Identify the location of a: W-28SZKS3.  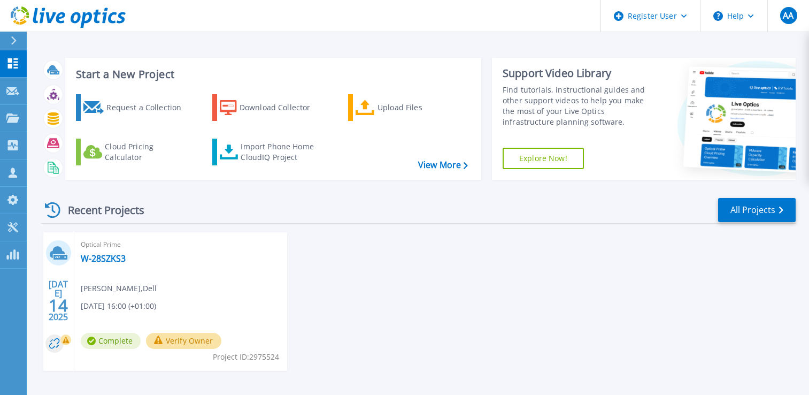
(103, 258).